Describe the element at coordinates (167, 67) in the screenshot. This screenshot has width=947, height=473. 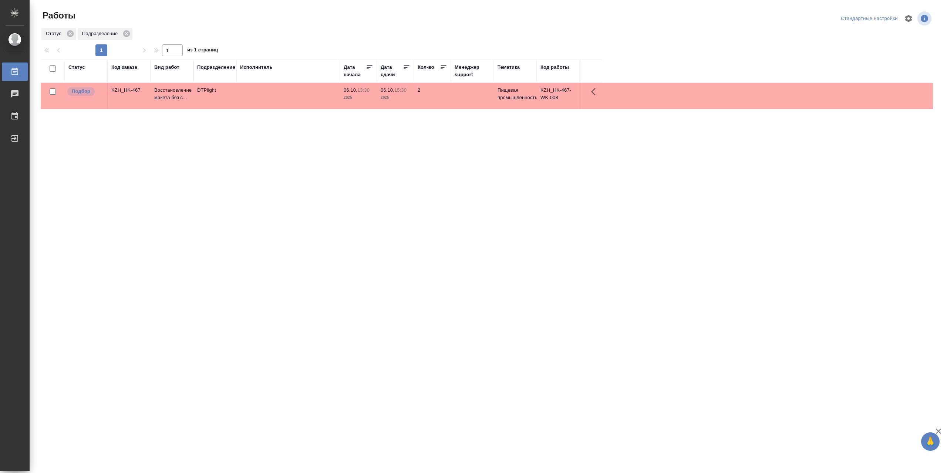
I see `div: Вид работ` at that location.